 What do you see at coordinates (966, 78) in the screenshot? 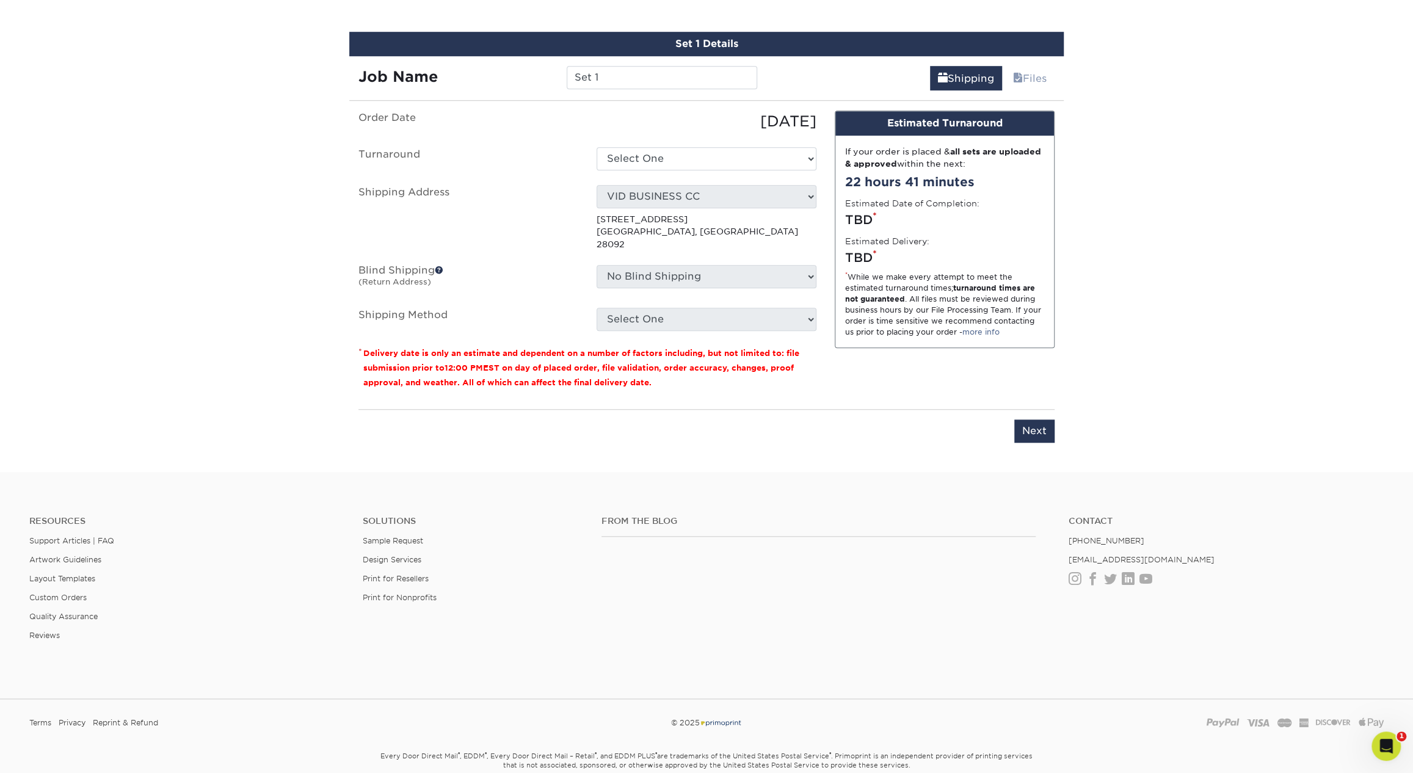
I see `a: Shipping` at bounding box center [966, 78].